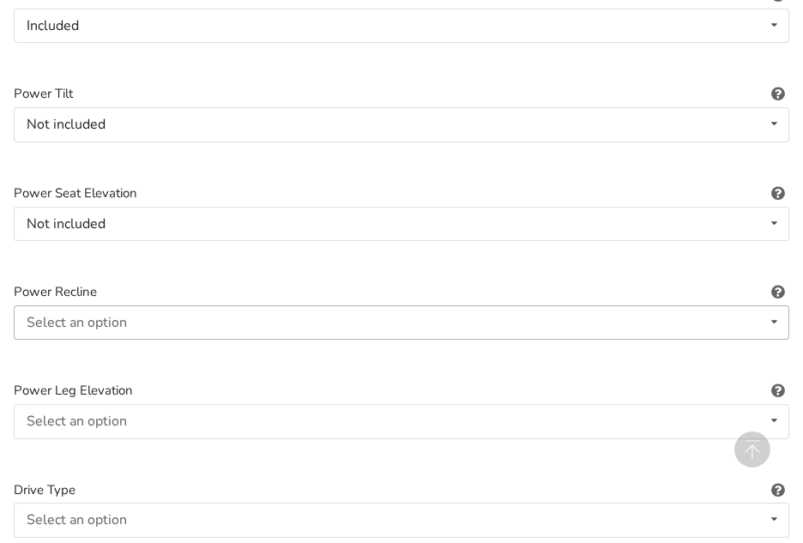 The width and height of the screenshot is (803, 543). What do you see at coordinates (401, 390) in the screenshot?
I see `label: Power Leg Elevation` at bounding box center [401, 390].